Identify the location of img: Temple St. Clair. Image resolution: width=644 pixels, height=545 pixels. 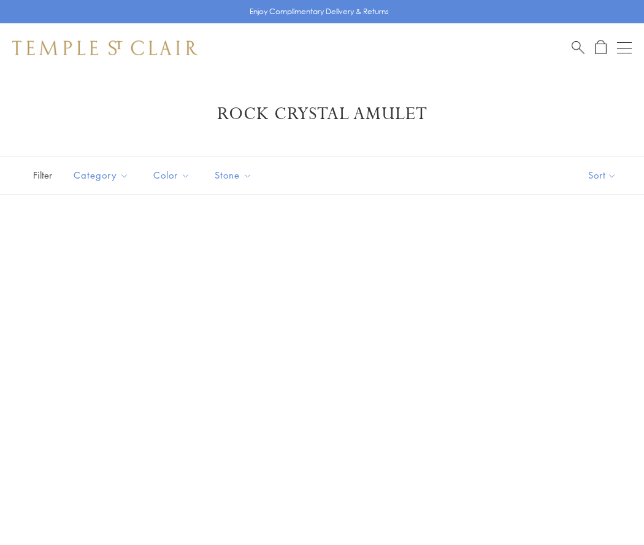
(105, 48).